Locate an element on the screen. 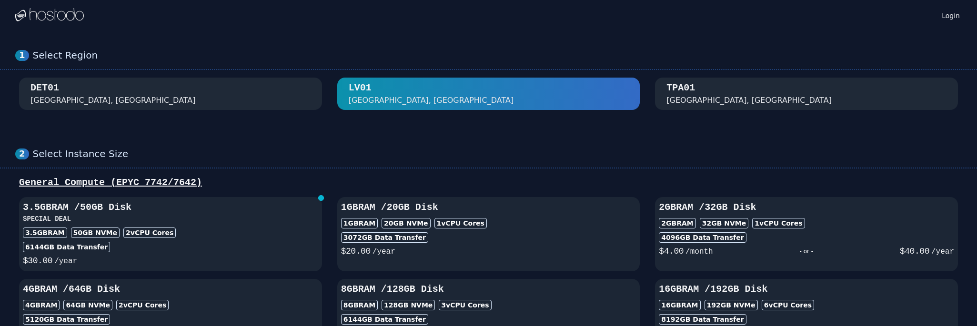  span: $ 40.00 is located at coordinates (914, 251).